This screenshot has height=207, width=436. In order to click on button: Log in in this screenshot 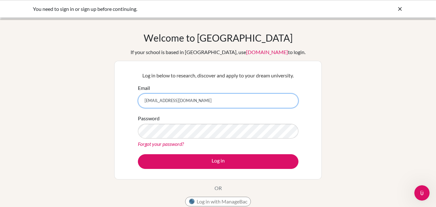, I will do `click(218, 161)`.